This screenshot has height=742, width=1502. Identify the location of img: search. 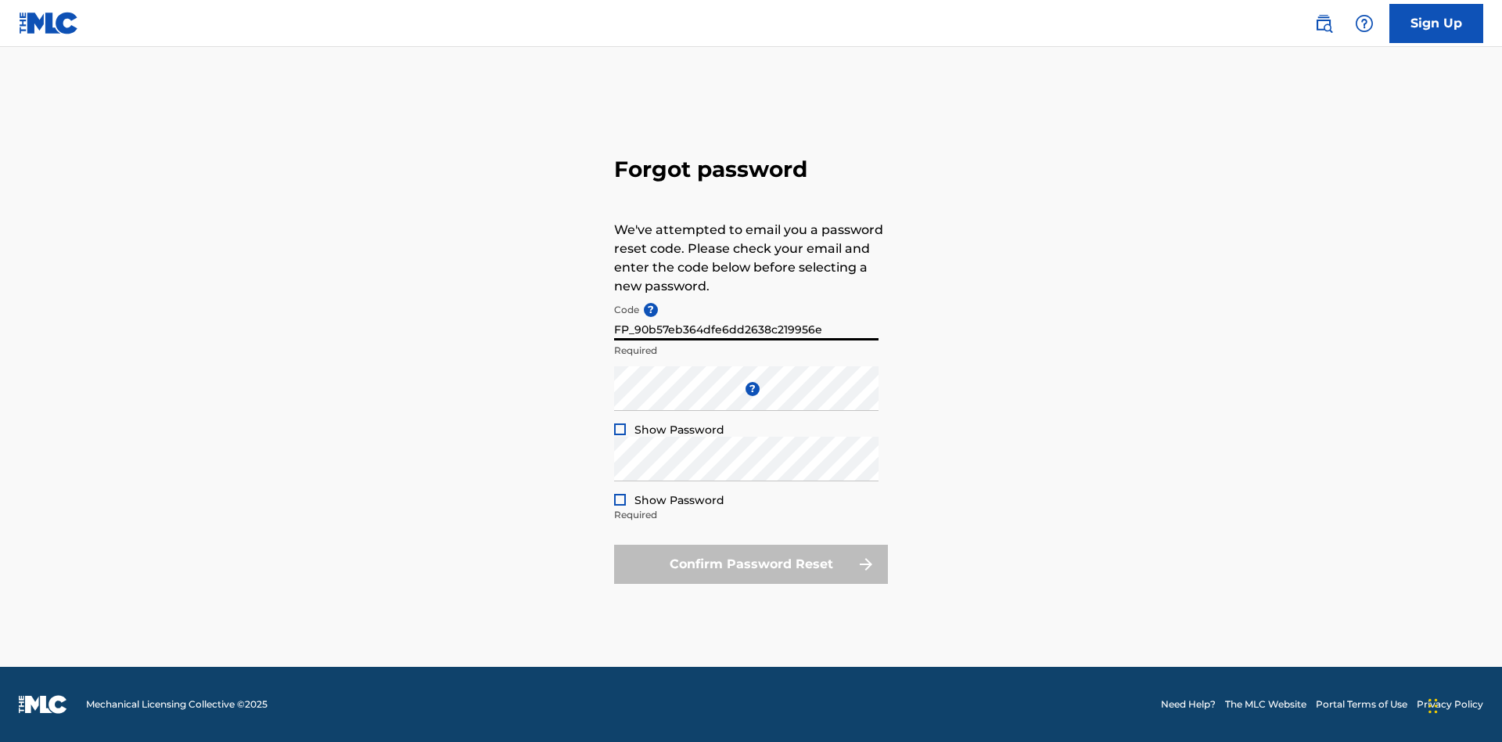
(1324, 23).